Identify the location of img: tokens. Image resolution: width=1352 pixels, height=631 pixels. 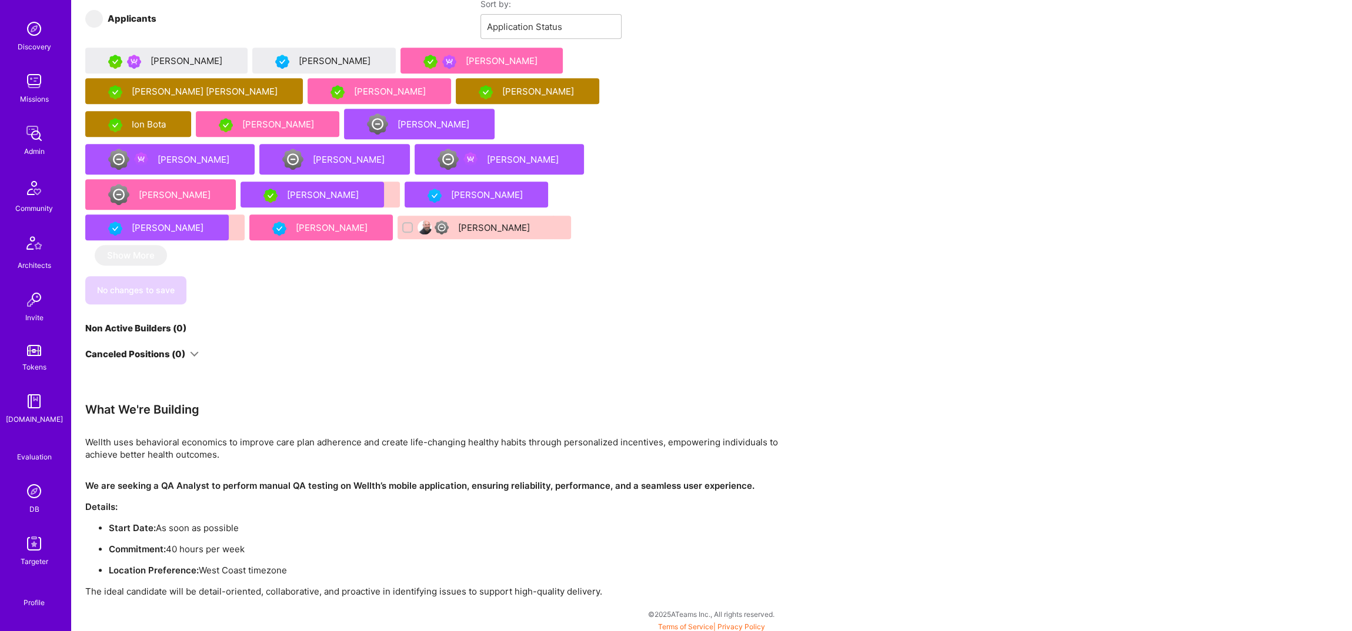
(34, 350).